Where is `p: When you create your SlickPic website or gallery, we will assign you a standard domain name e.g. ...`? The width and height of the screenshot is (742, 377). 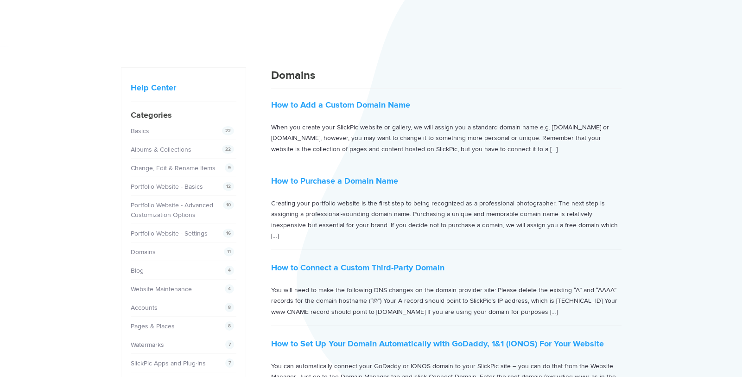 p: When you create your SlickPic website or gallery, we will assign you a standard domain name e.g. ... is located at coordinates (446, 138).